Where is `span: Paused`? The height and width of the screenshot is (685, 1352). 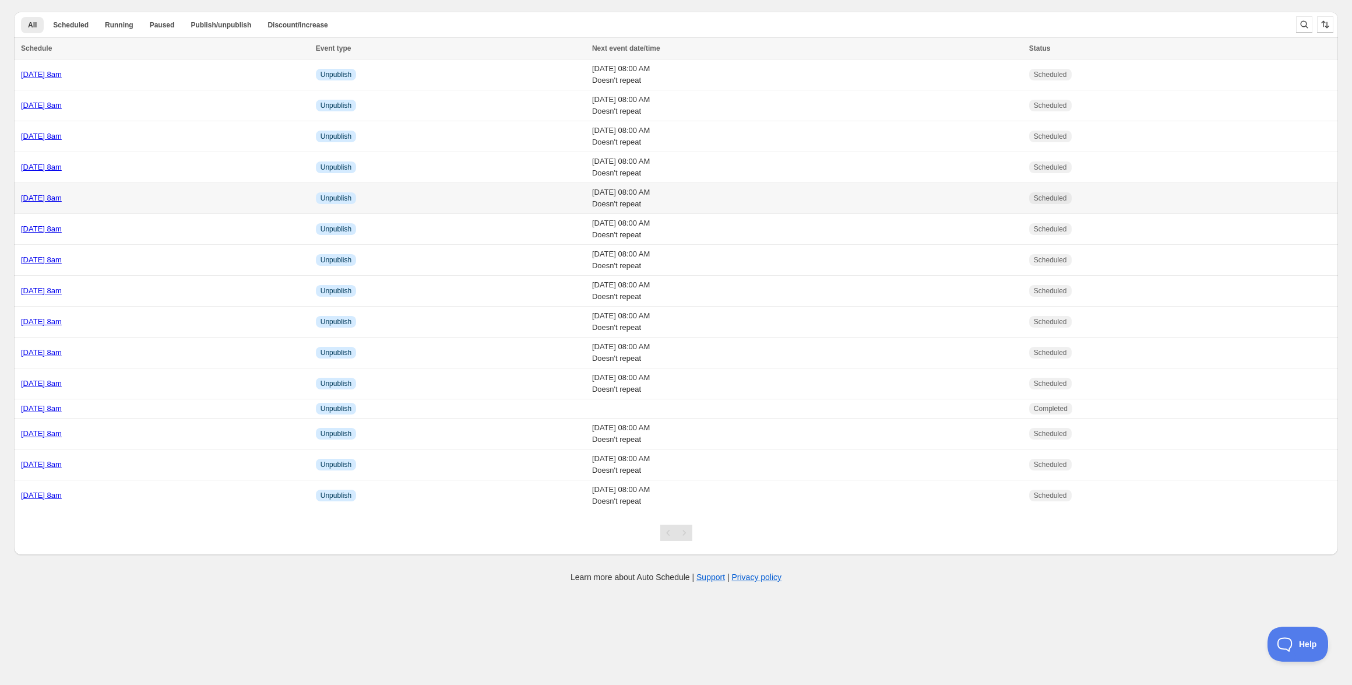
span: Paused is located at coordinates (162, 25).